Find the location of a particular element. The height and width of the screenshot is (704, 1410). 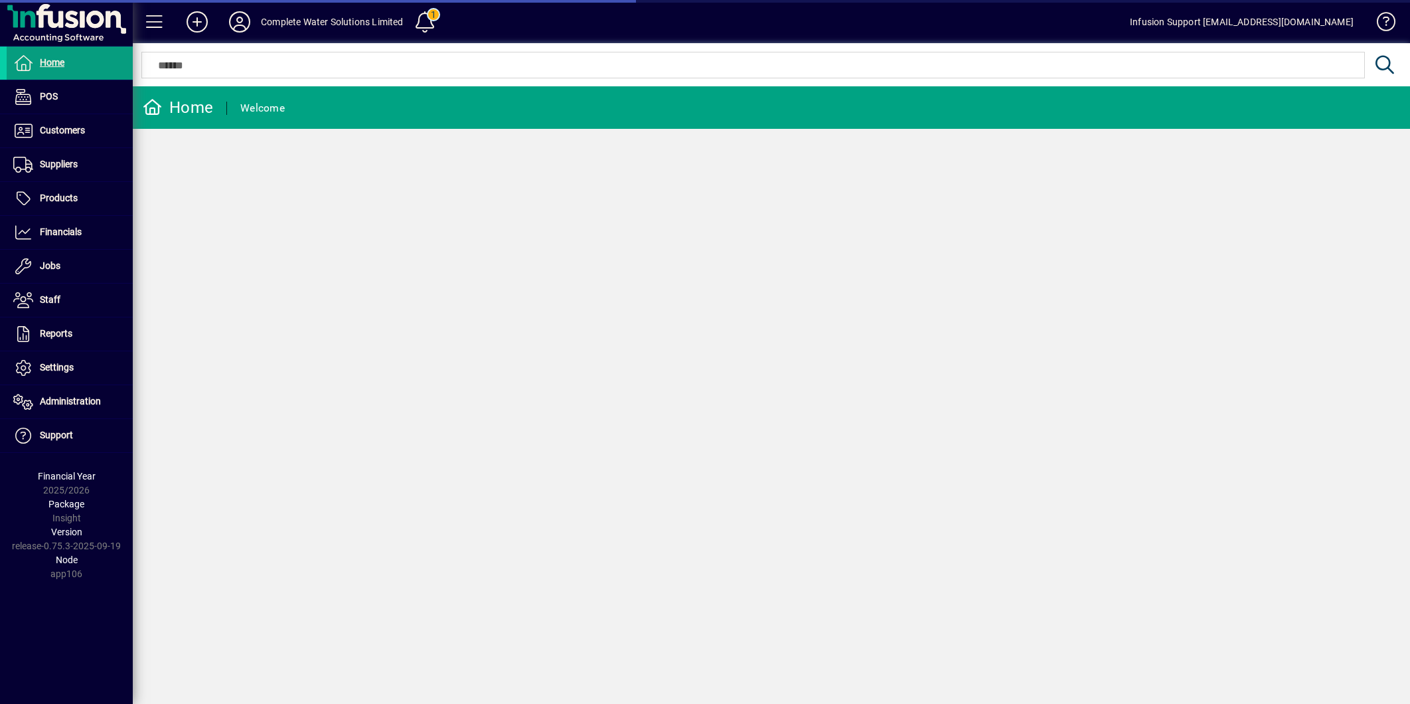

a: POS is located at coordinates (70, 97).